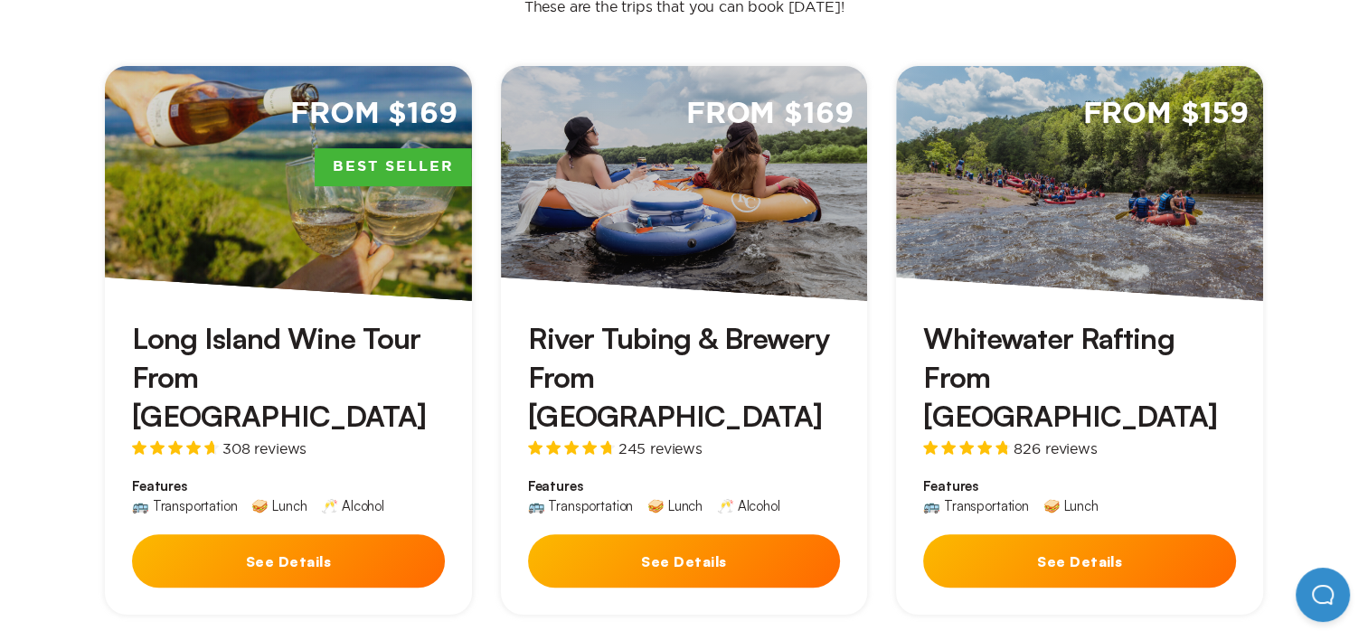 The height and width of the screenshot is (640, 1368). What do you see at coordinates (264, 448) in the screenshot?
I see `span: 308 reviews` at bounding box center [264, 448].